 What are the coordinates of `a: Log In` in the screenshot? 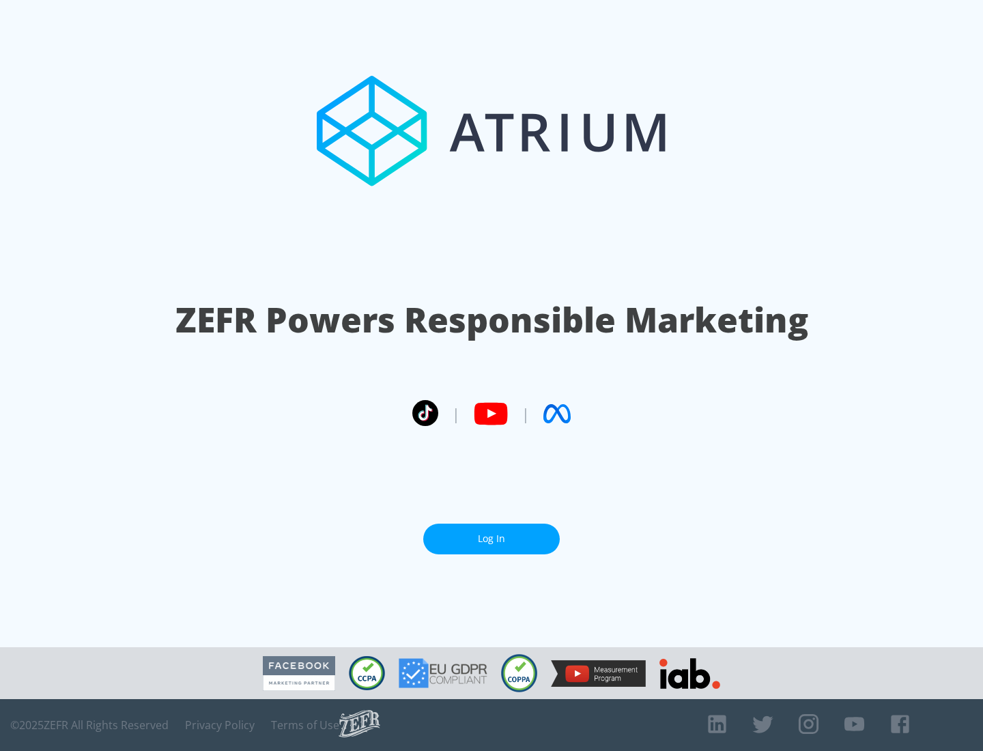 It's located at (491, 539).